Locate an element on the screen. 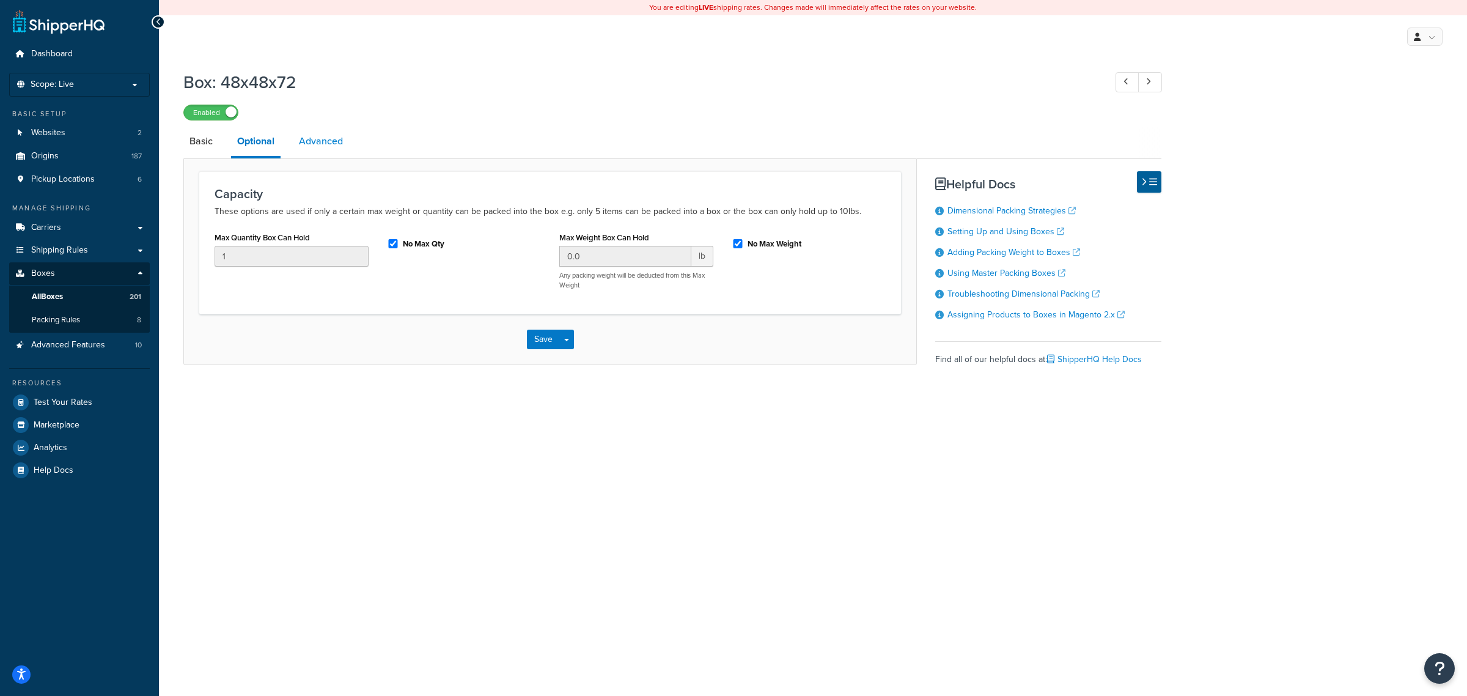 The image size is (1467, 696). div: Resources is located at coordinates (79, 383).